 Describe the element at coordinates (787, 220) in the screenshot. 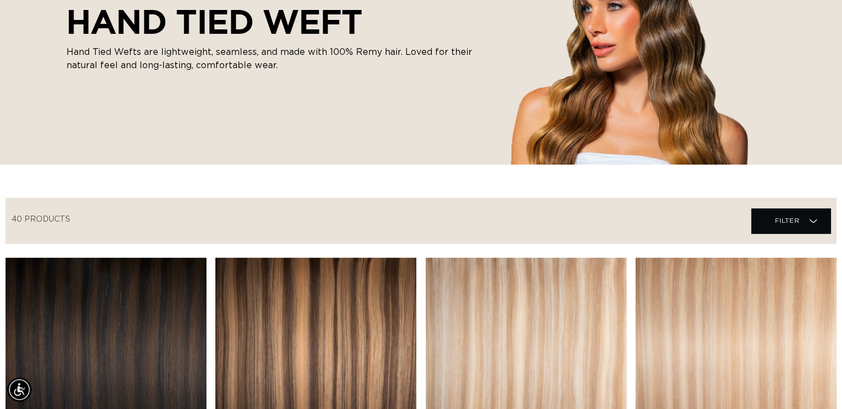

I see `span: Filter` at that location.